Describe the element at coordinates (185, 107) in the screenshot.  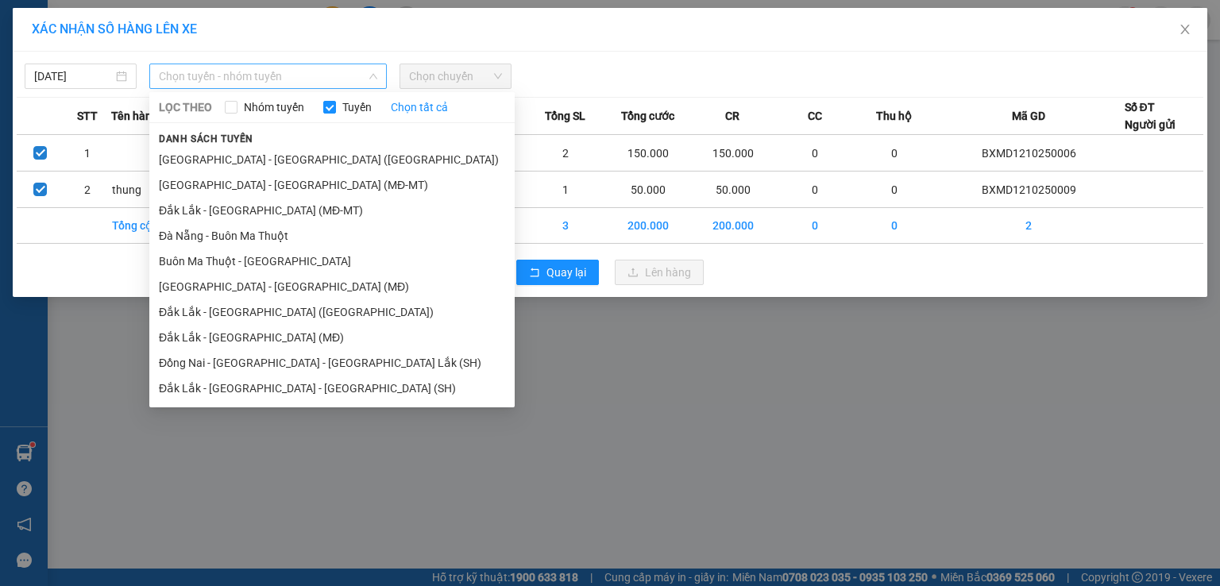
I see `span: LỌC THEO` at that location.